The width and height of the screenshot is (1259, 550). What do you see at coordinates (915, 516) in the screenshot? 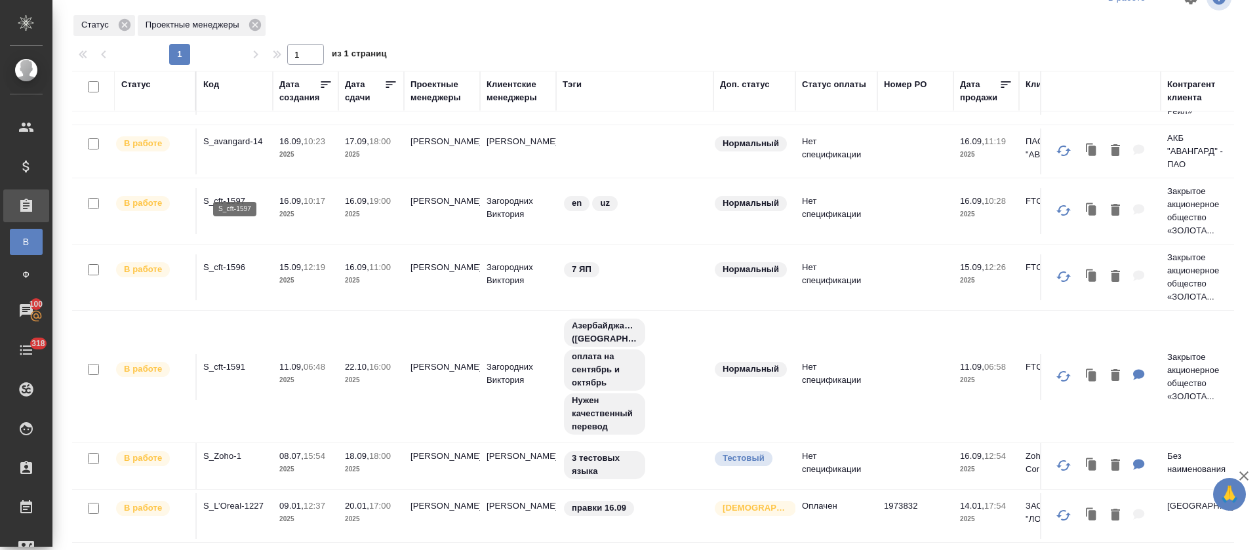
I see `td: 1973832` at bounding box center [915, 516].